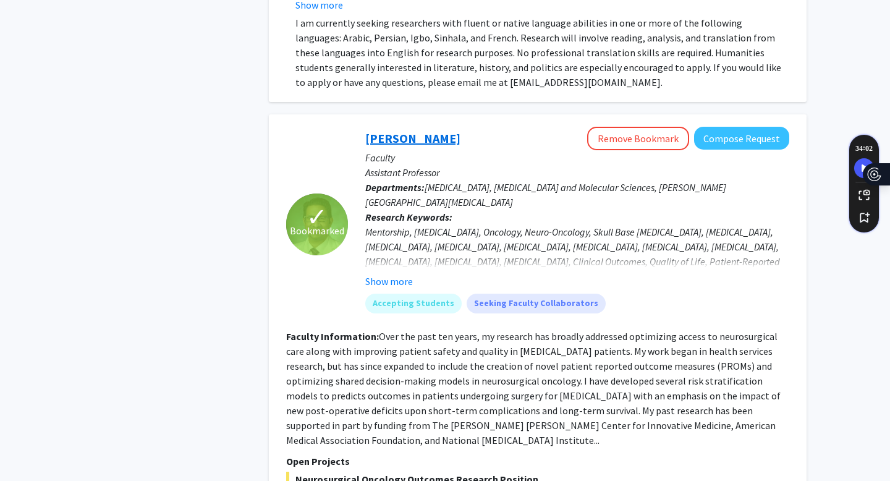  Describe the element at coordinates (542, 53) in the screenshot. I see `p: I am currently seeking researchers with fluent or native language abilities in one or more of the...` at that location.